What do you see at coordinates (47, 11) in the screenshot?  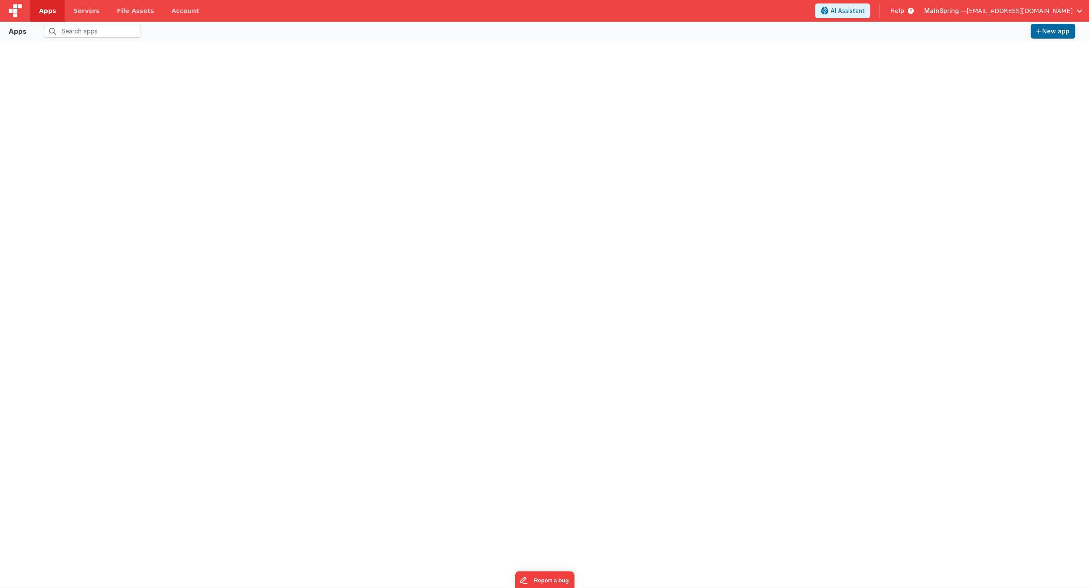 I see `span: Apps` at bounding box center [47, 11].